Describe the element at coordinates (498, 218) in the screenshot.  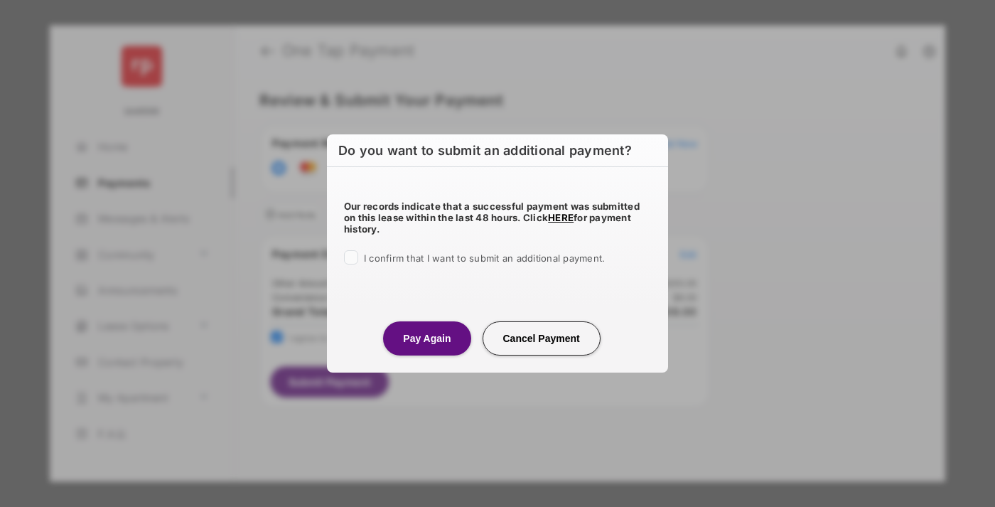
I see `h5: Our records indicate that a successful payment was submitted on this lease within the last 48 hou...` at that location.